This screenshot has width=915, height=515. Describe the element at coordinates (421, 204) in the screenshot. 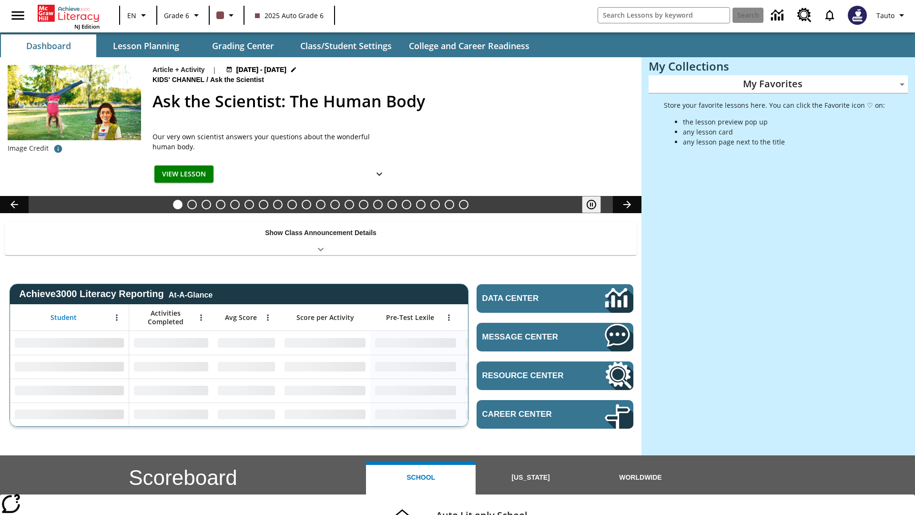

I see `button: Slide 18 Hooray for Constitution Day!` at that location.